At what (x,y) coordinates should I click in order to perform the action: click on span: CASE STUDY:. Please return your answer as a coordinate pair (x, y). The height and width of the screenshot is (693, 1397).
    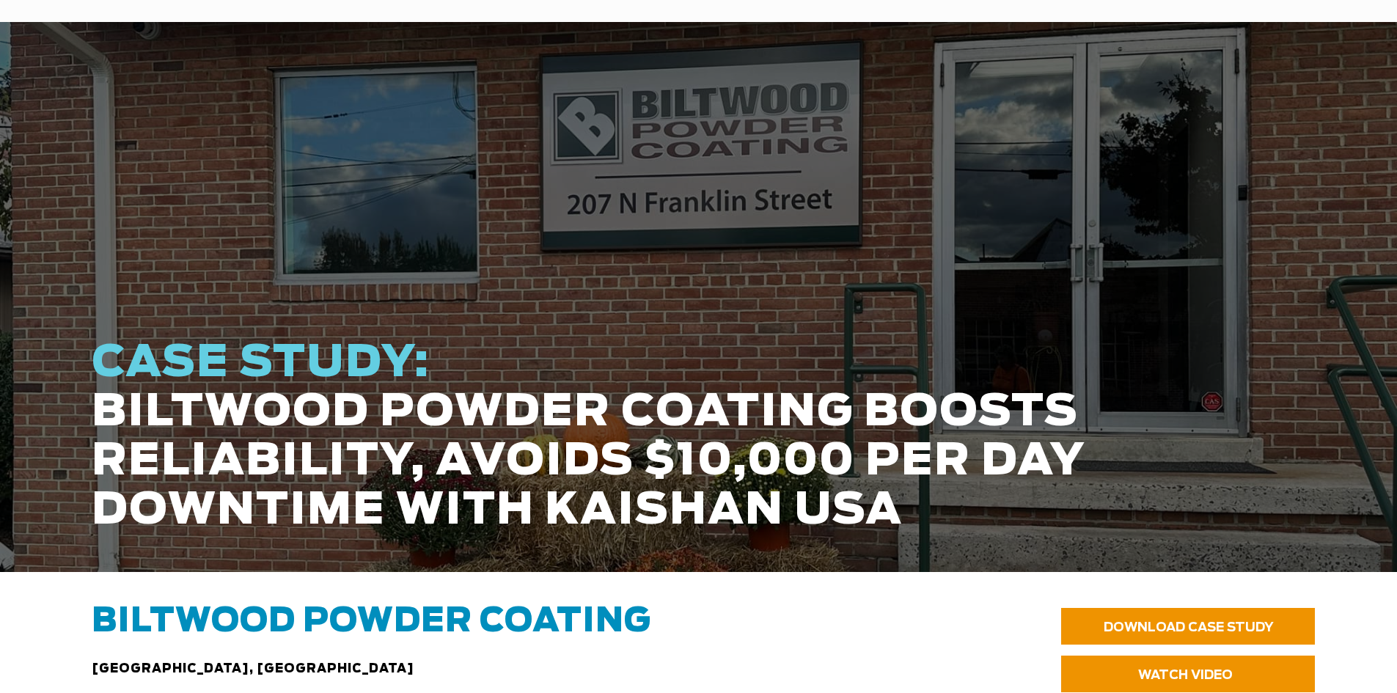
    Looking at the image, I should click on (261, 363).